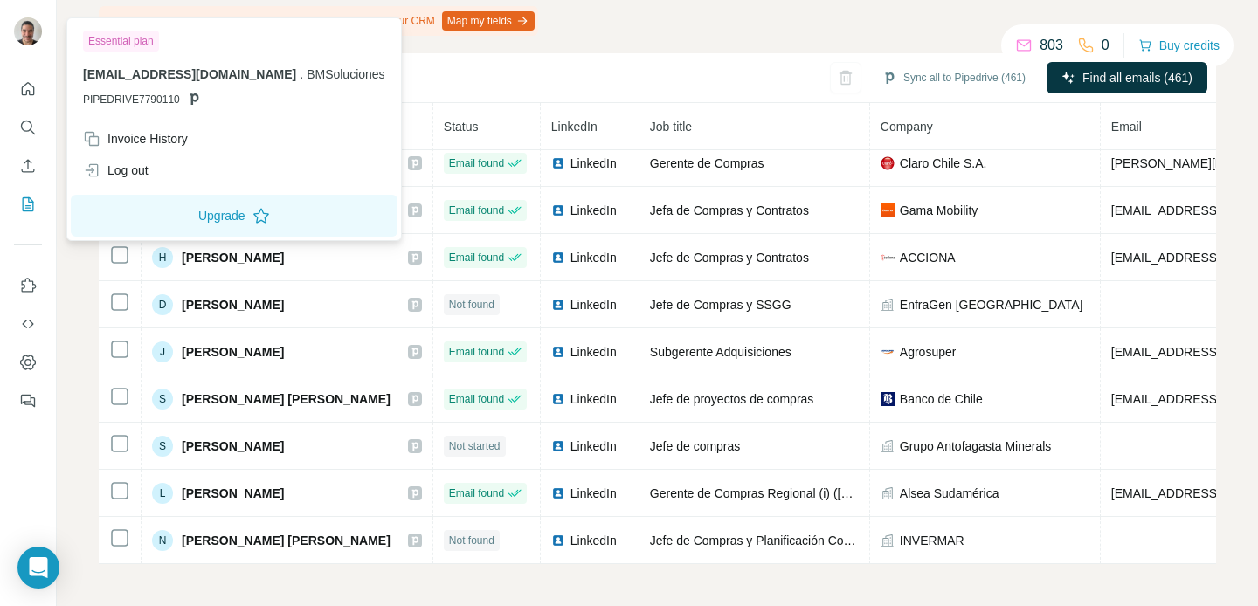 The height and width of the screenshot is (606, 1258). What do you see at coordinates (721, 352) in the screenshot?
I see `span: Subgerente Adquisiciones` at bounding box center [721, 352].